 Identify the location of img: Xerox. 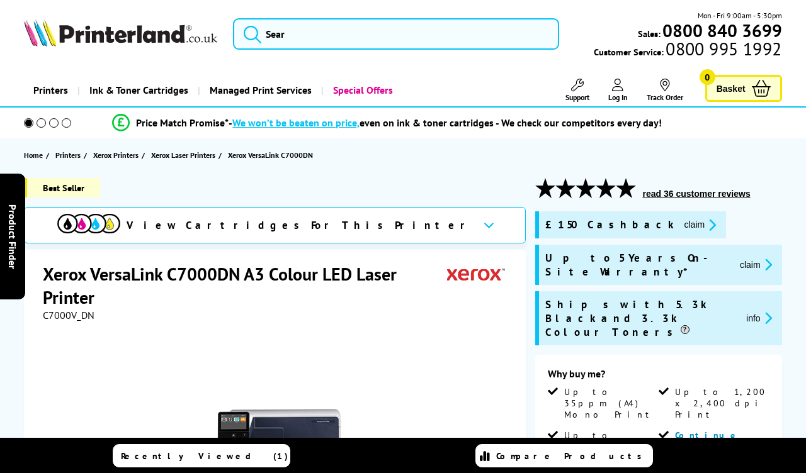
(476, 274).